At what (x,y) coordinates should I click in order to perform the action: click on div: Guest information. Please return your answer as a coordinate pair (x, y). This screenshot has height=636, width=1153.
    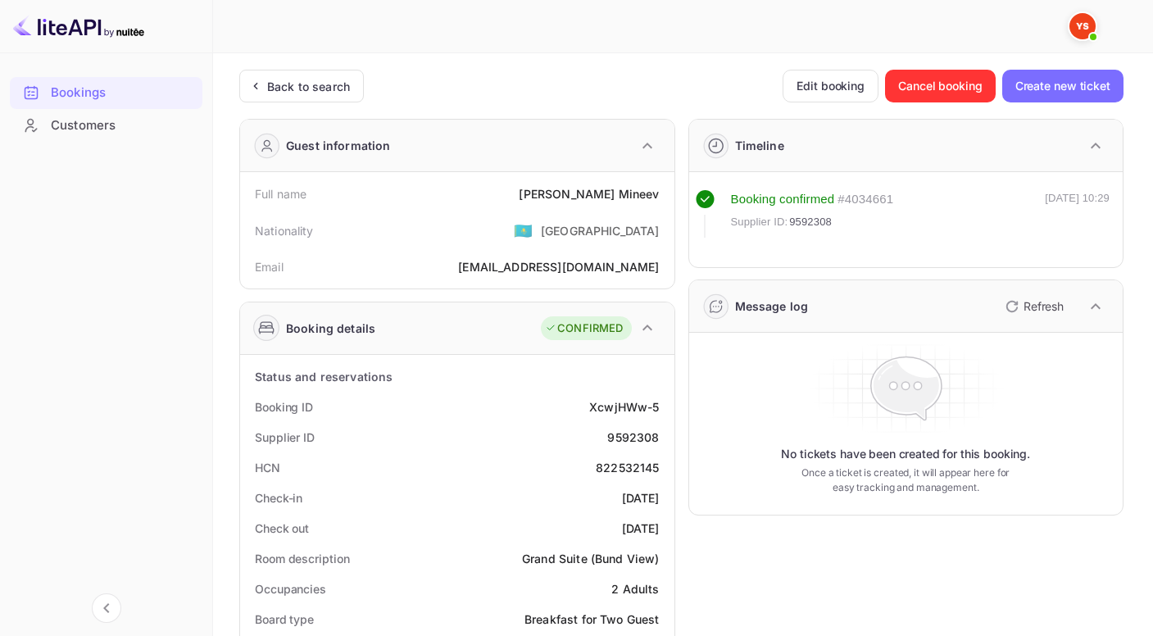
    Looking at the image, I should click on (338, 145).